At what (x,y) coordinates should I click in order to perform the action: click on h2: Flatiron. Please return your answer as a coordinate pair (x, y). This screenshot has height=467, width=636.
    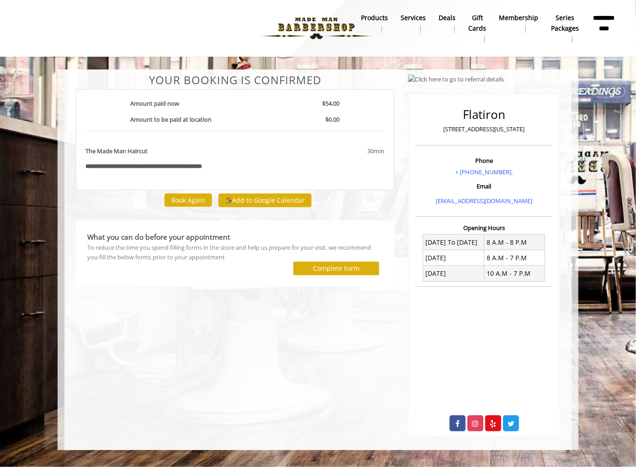
    Looking at the image, I should click on (484, 114).